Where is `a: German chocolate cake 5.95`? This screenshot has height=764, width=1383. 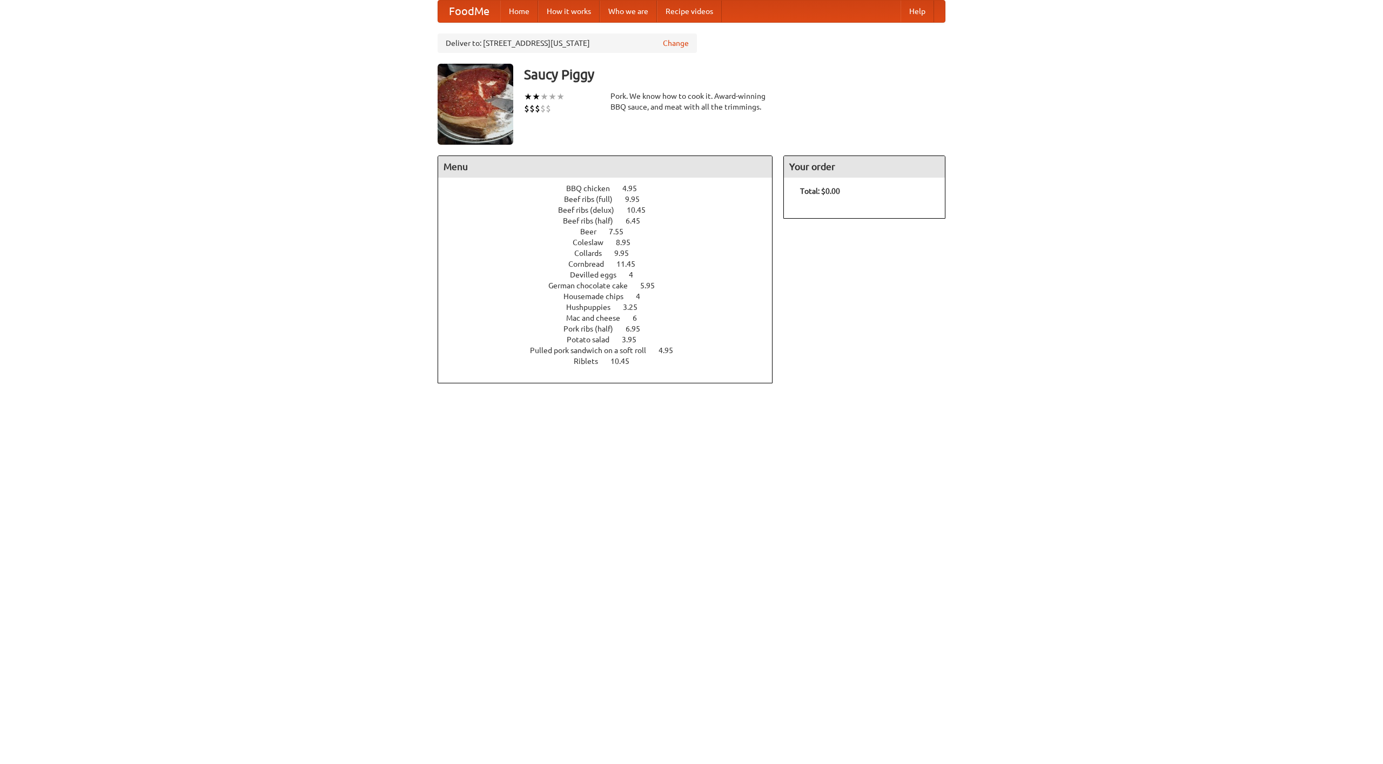 a: German chocolate cake 5.95 is located at coordinates (611, 286).